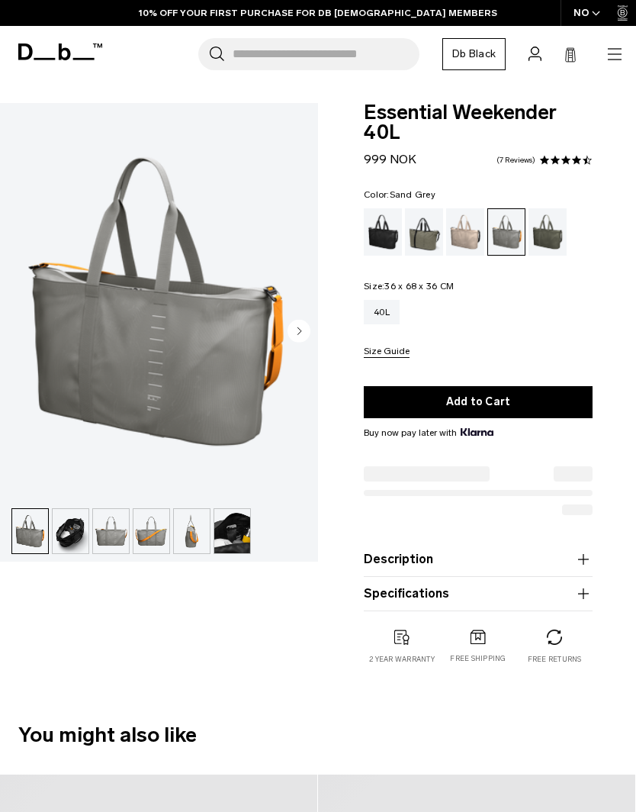 This screenshot has width=636, height=812. Describe the element at coordinates (390, 159) in the screenshot. I see `span: 999 NOK` at that location.